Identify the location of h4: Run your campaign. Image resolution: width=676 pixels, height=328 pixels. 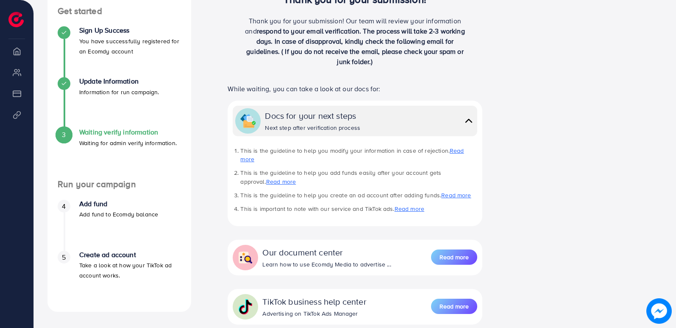
(119, 184).